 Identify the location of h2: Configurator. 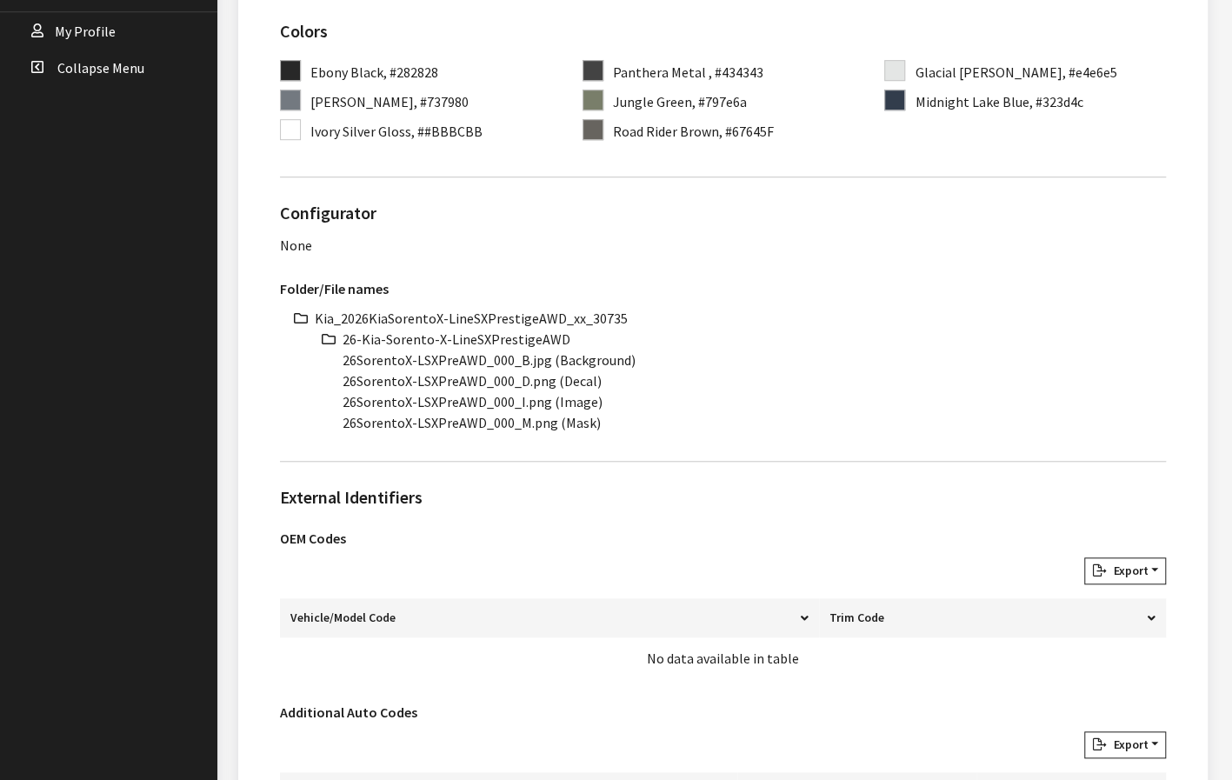
(722, 213).